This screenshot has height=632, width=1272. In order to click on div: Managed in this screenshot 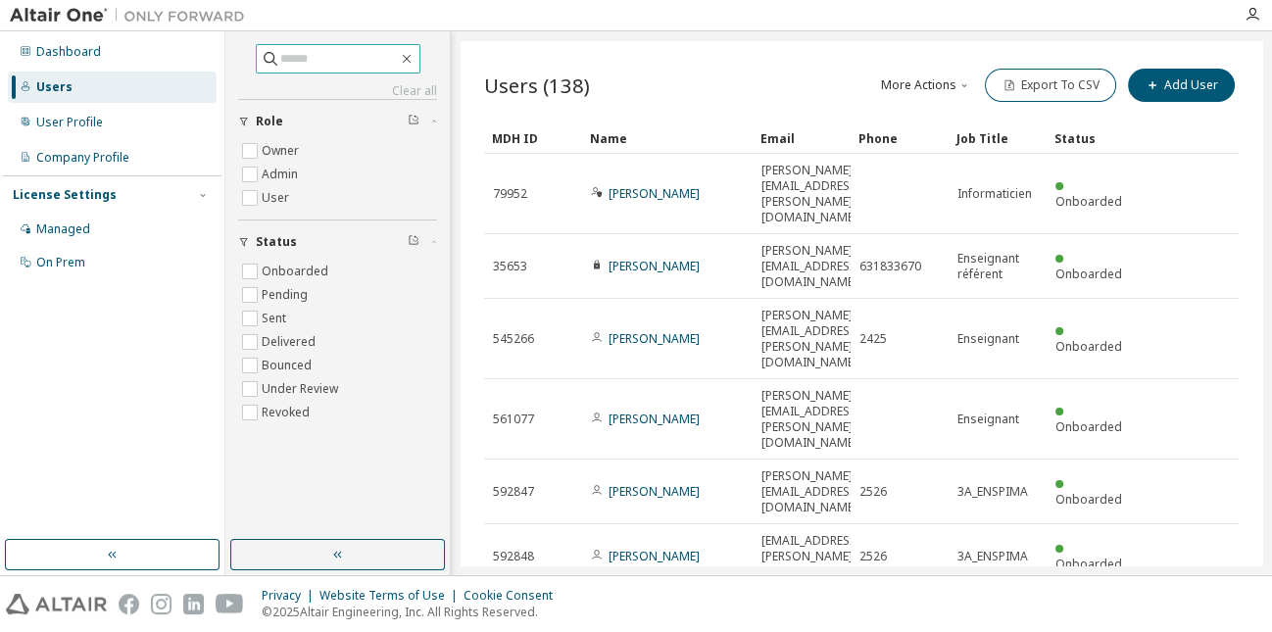, I will do `click(63, 229)`.